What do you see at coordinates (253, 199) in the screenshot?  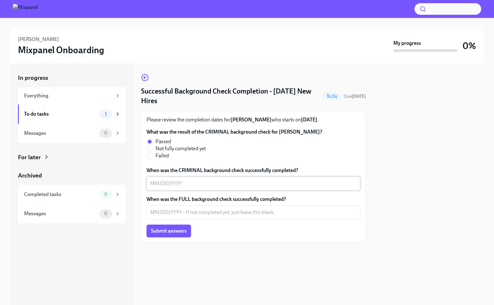 I see `label: When was the FULL background check successfully completed?` at bounding box center [253, 199].